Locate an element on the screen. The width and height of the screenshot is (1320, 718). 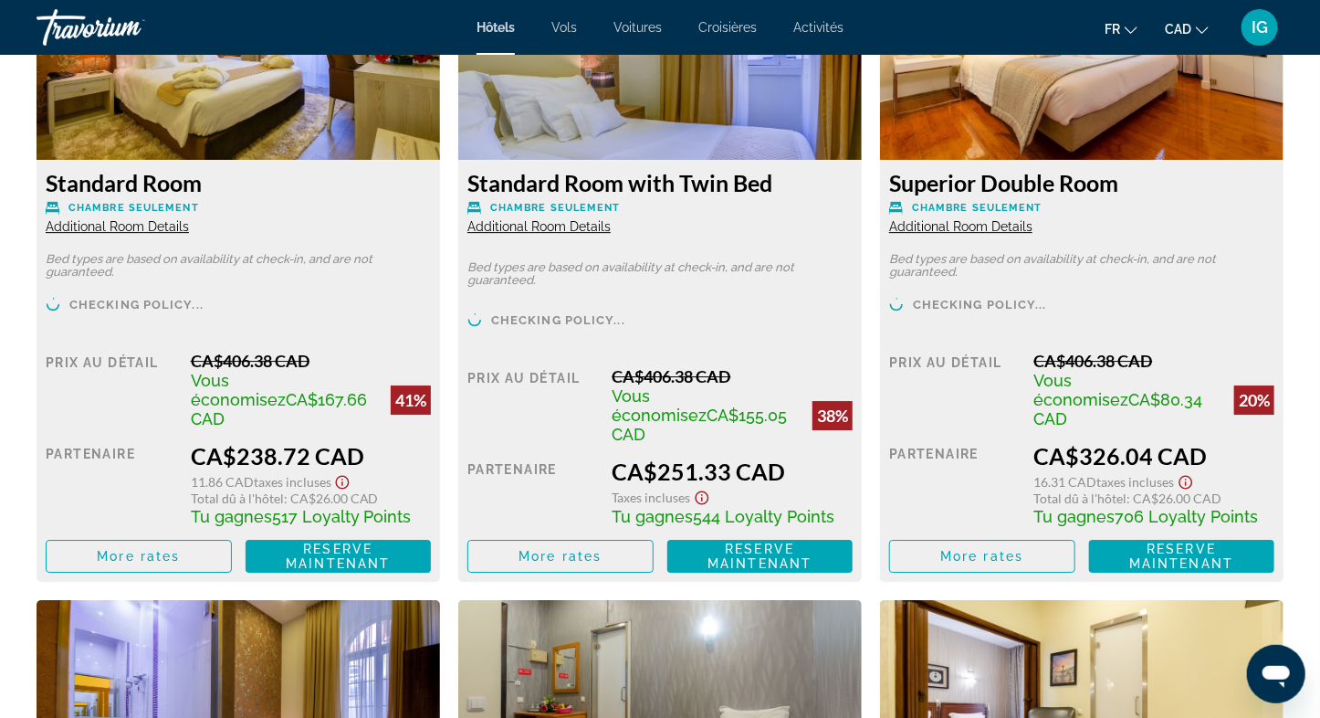
a: Vols is located at coordinates (564, 27).